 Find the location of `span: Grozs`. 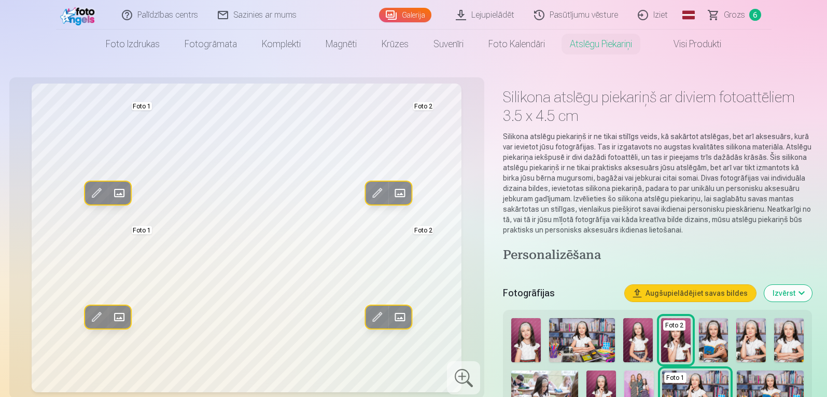

span: Grozs is located at coordinates (734, 15).